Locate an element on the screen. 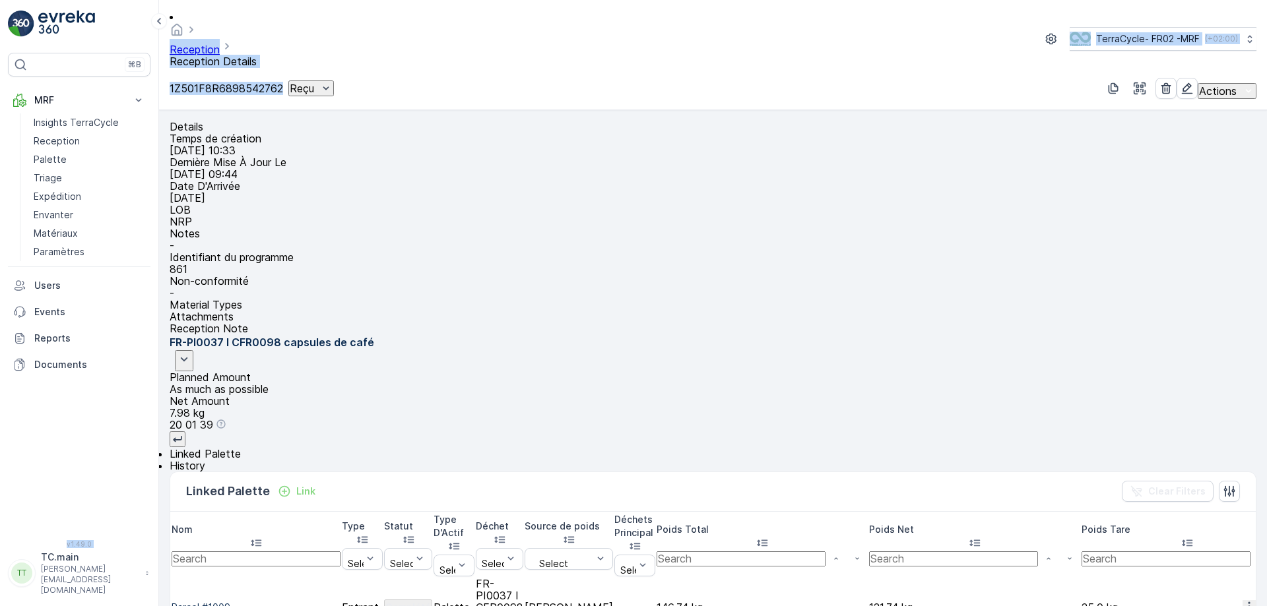 The width and height of the screenshot is (1267, 606). p: Users is located at coordinates (90, 286).